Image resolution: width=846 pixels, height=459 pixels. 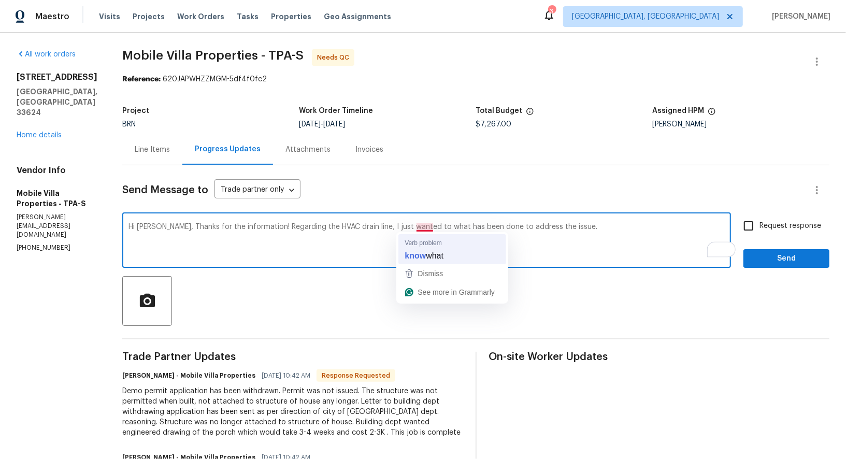 I want to click on textarea: To enrich screen reader interactions, please activate Accessibility in Grammarly extension settings, so click(x=427, y=242).